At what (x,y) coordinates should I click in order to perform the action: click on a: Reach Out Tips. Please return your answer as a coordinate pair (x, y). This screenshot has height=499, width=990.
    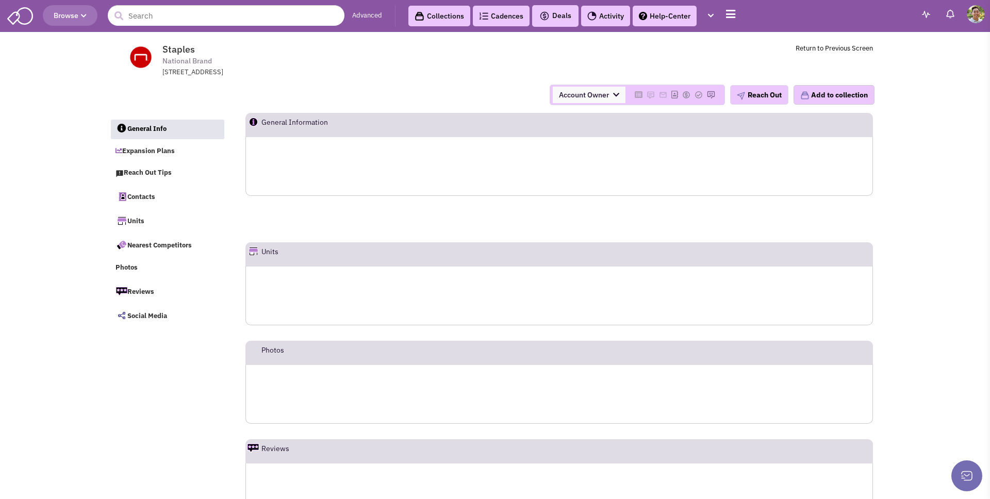
    Looking at the image, I should click on (167, 173).